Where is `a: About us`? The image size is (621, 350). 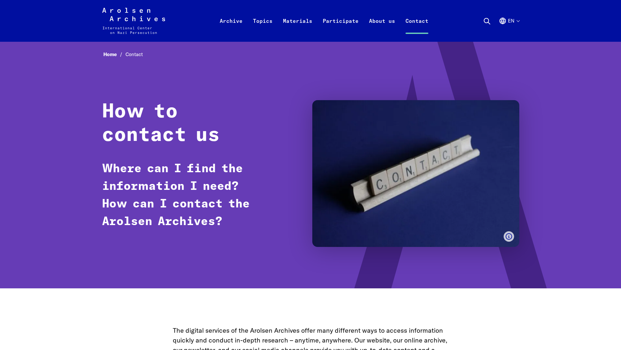
a: About us is located at coordinates (382, 29).